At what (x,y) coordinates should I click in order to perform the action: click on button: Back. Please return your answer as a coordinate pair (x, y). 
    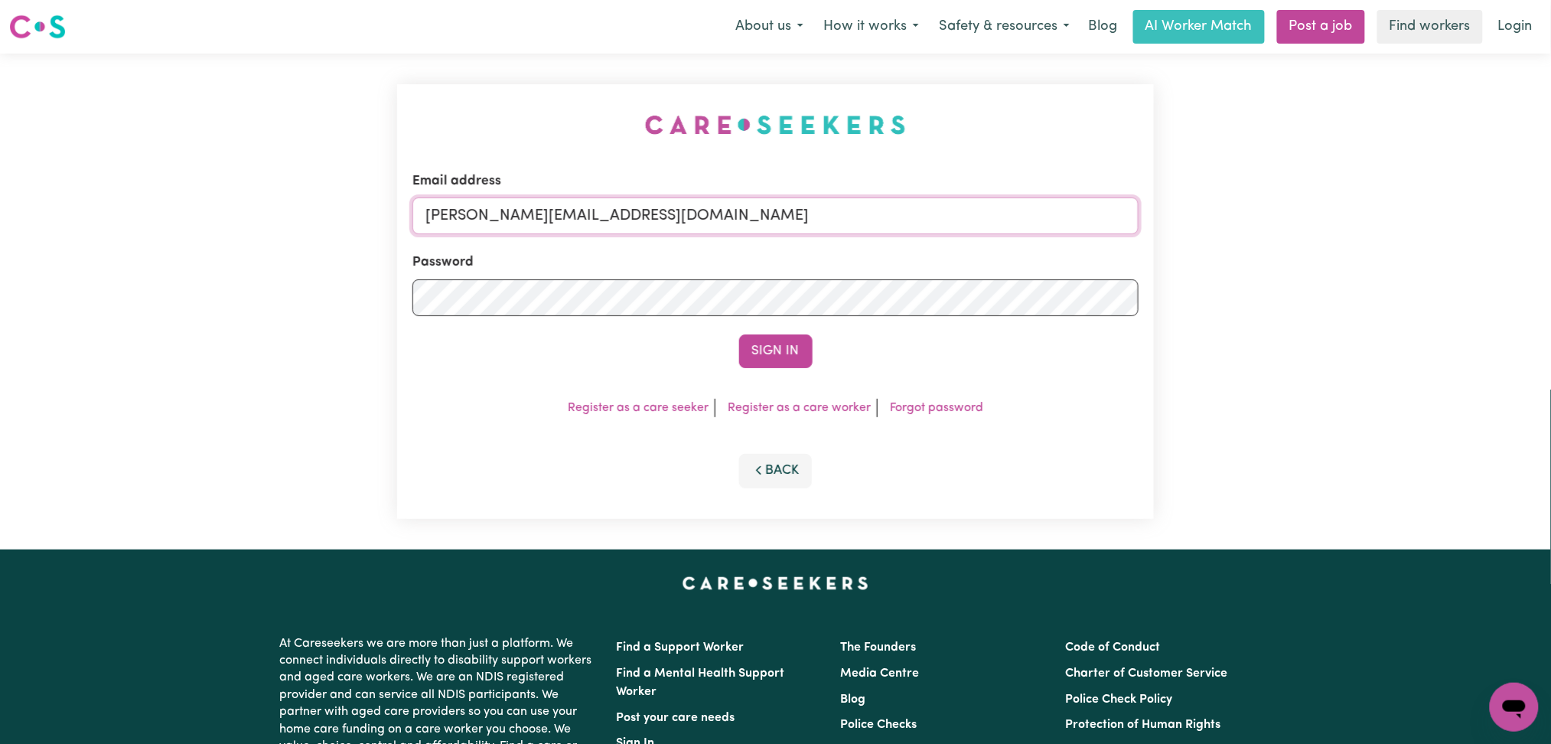
    Looking at the image, I should click on (776, 471).